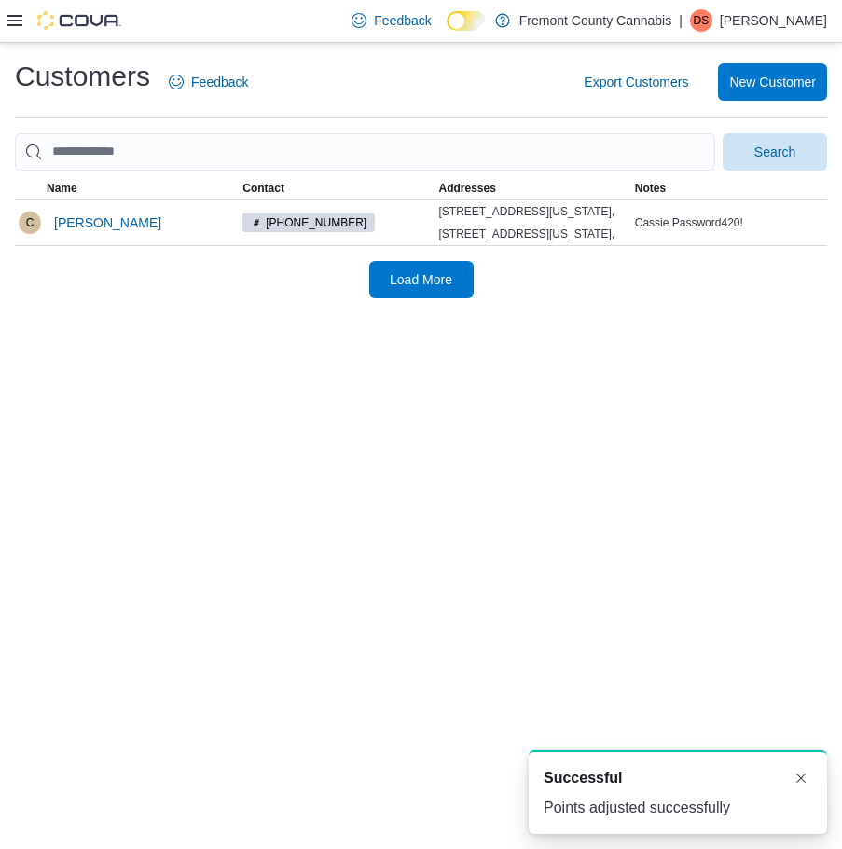 The height and width of the screenshot is (849, 842). What do you see at coordinates (636, 82) in the screenshot?
I see `span: Export Customers` at bounding box center [636, 82].